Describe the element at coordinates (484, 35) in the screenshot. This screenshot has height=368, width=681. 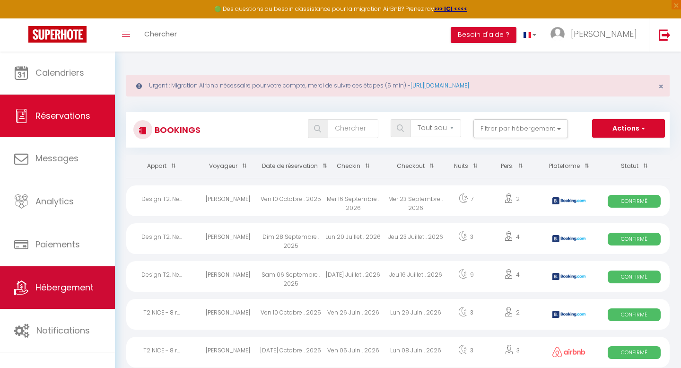
I see `button: Besoin d'aide ?` at that location.